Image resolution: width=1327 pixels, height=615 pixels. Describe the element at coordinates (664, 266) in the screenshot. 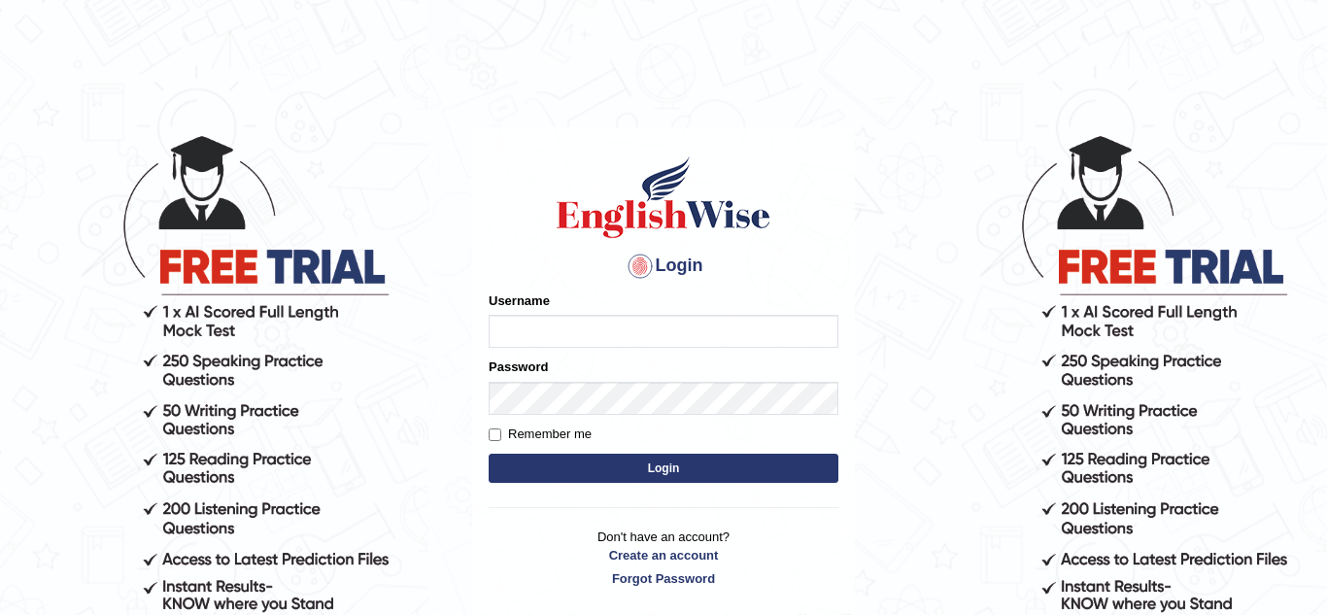

I see `h4: Login` at that location.